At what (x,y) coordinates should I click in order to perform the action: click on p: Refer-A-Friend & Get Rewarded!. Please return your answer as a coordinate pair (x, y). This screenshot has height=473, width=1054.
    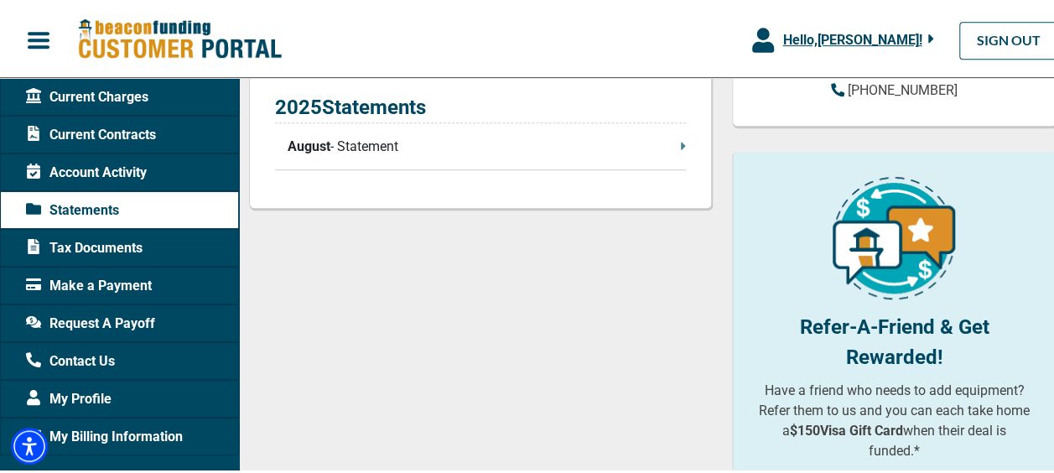
    Looking at the image, I should click on (894, 339).